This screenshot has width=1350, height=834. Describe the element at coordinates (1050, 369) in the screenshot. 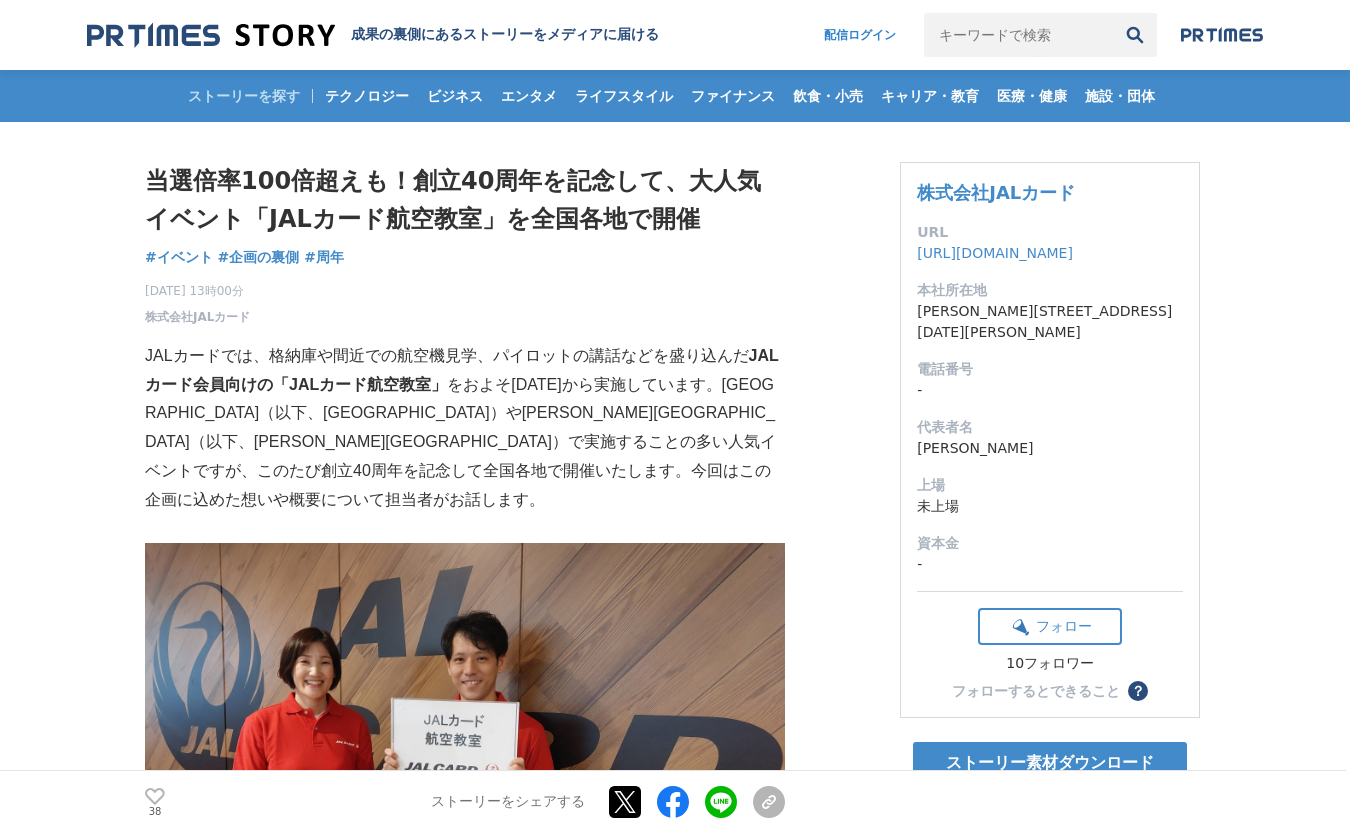

I see `dt: 電話番号` at that location.